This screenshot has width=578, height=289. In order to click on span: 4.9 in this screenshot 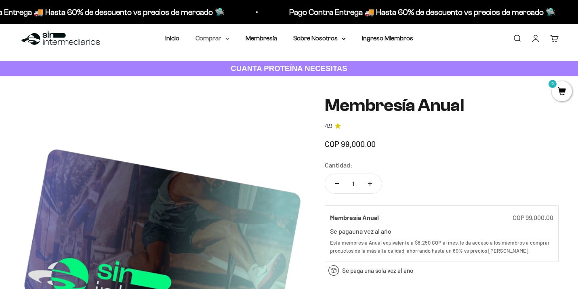, I will do `click(328, 126)`.